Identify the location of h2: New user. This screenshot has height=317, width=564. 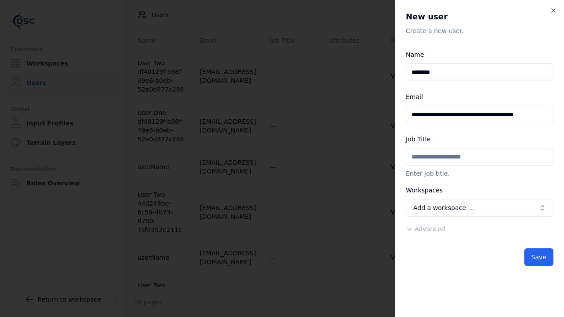
(480, 17).